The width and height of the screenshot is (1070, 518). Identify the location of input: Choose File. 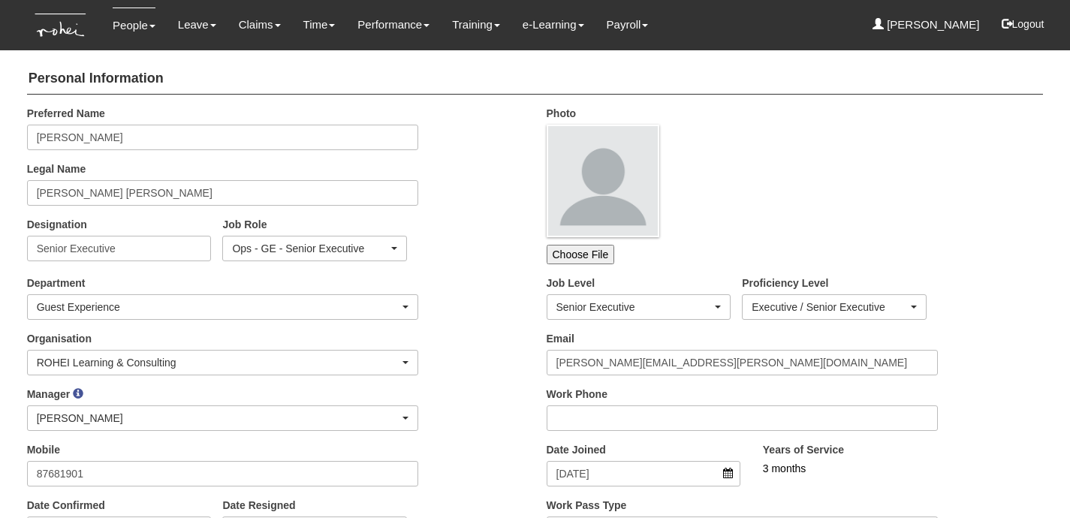
(581, 255).